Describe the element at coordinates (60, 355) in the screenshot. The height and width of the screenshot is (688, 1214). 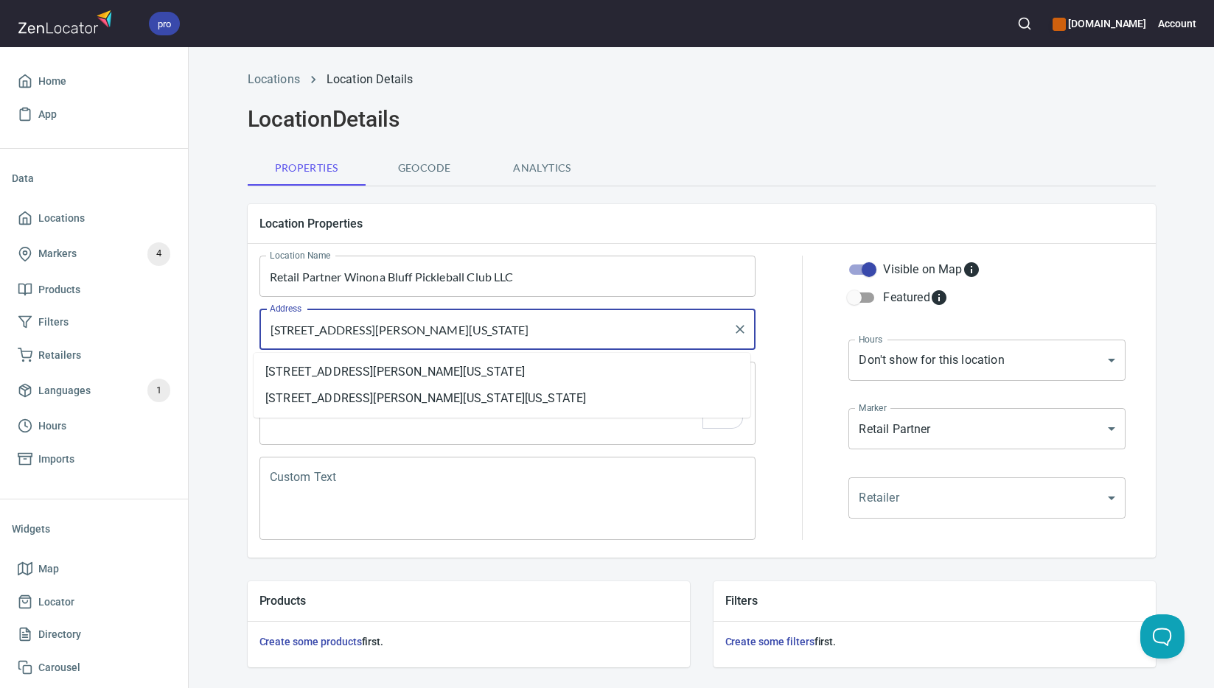
I see `span: Retailers` at that location.